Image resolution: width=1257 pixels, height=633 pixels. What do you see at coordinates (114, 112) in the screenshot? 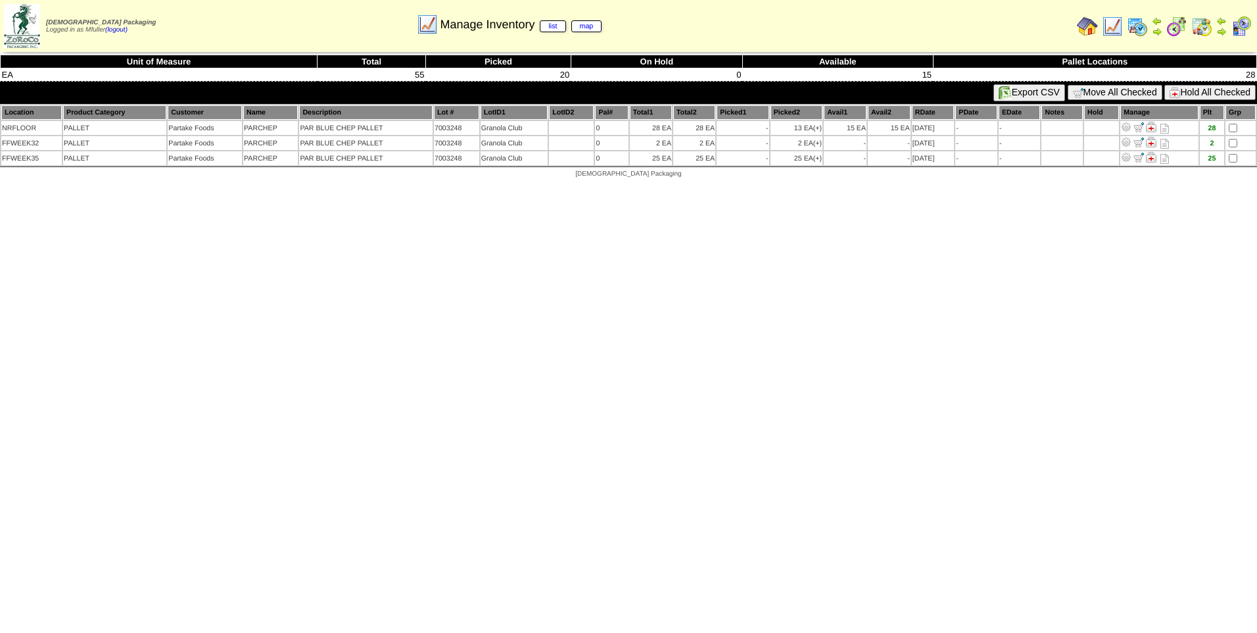
I see `th: Product Category` at bounding box center [114, 112].